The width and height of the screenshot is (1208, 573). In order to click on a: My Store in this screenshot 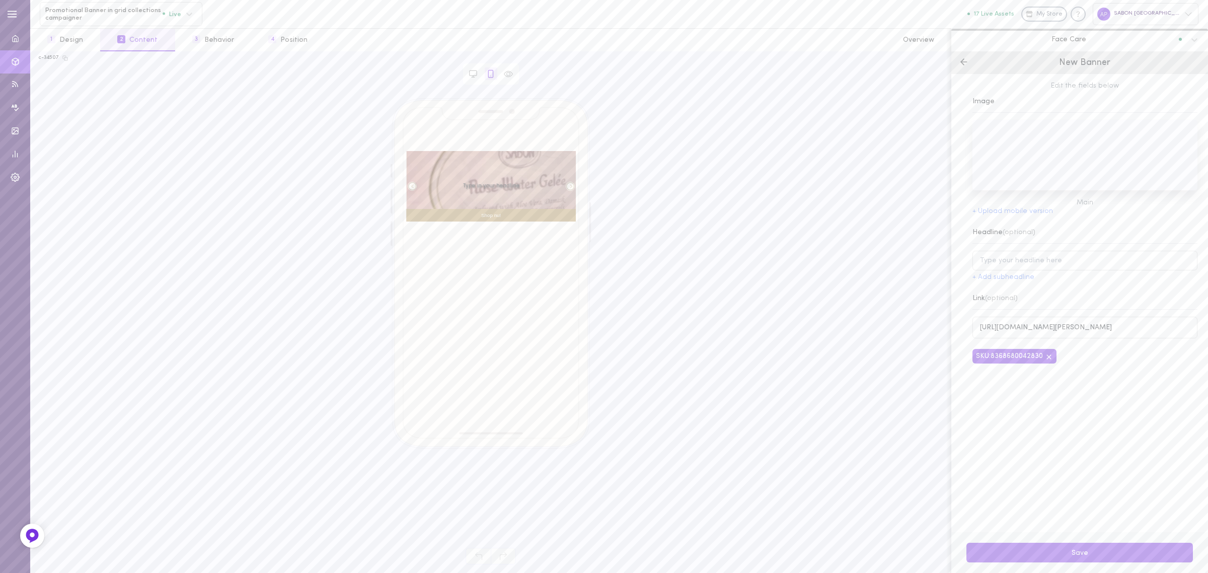, I will do `click(1044, 14)`.